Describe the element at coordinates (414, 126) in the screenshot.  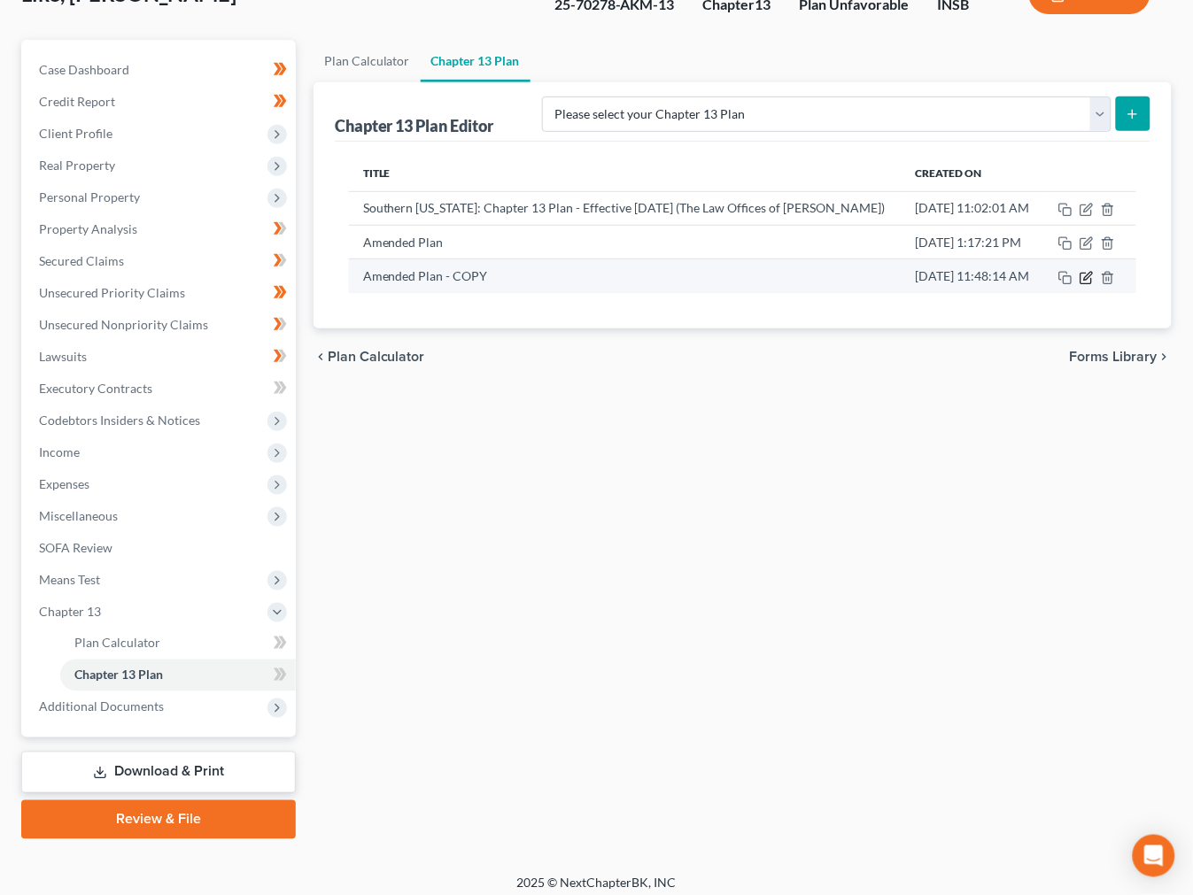
I see `div: Chapter 13 Plan Editor` at that location.